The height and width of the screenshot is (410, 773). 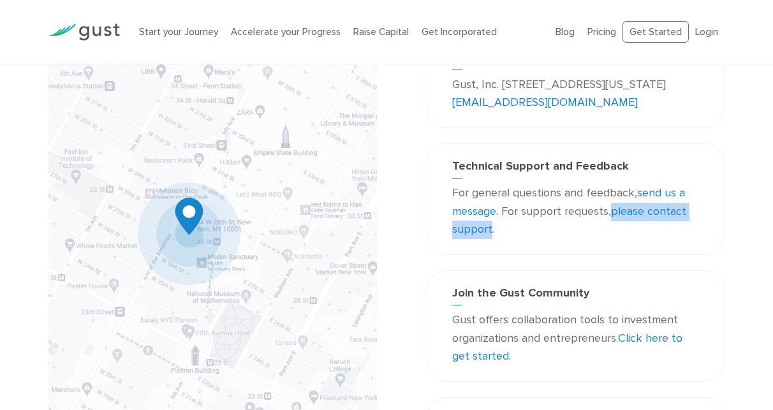 What do you see at coordinates (656, 32) in the screenshot?
I see `a: Get Started` at bounding box center [656, 32].